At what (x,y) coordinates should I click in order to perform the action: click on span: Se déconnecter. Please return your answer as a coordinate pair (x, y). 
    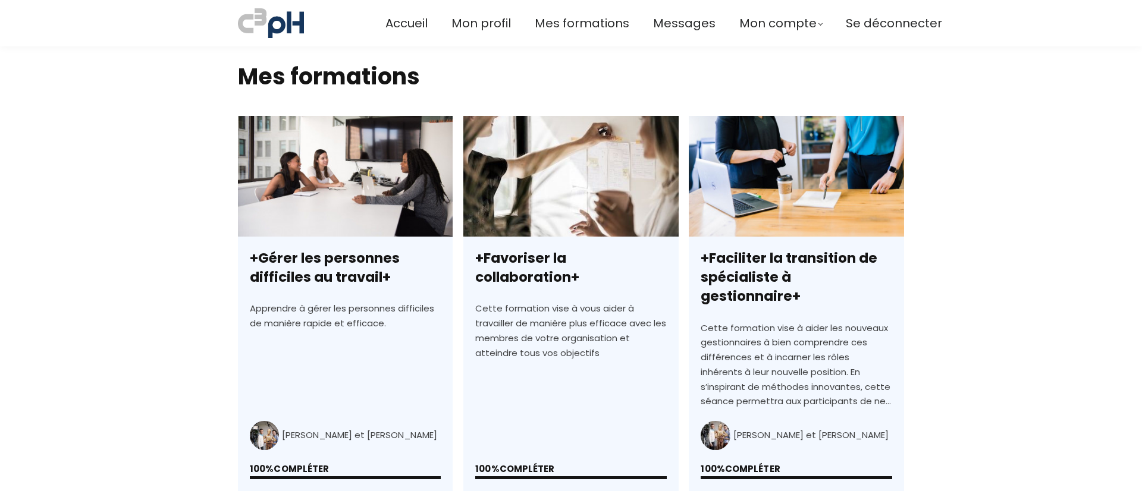
    Looking at the image, I should click on (894, 23).